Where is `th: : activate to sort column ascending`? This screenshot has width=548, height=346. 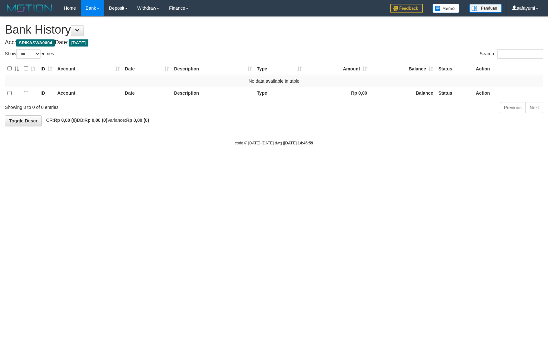
th: : activate to sort column ascending is located at coordinates (29, 69).